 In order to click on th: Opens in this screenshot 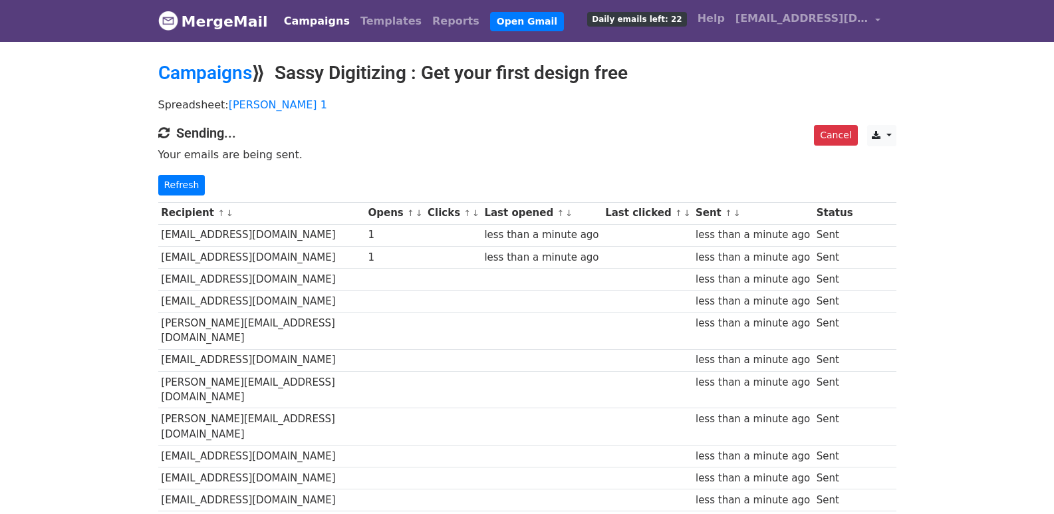, I will do `click(395, 213)`.